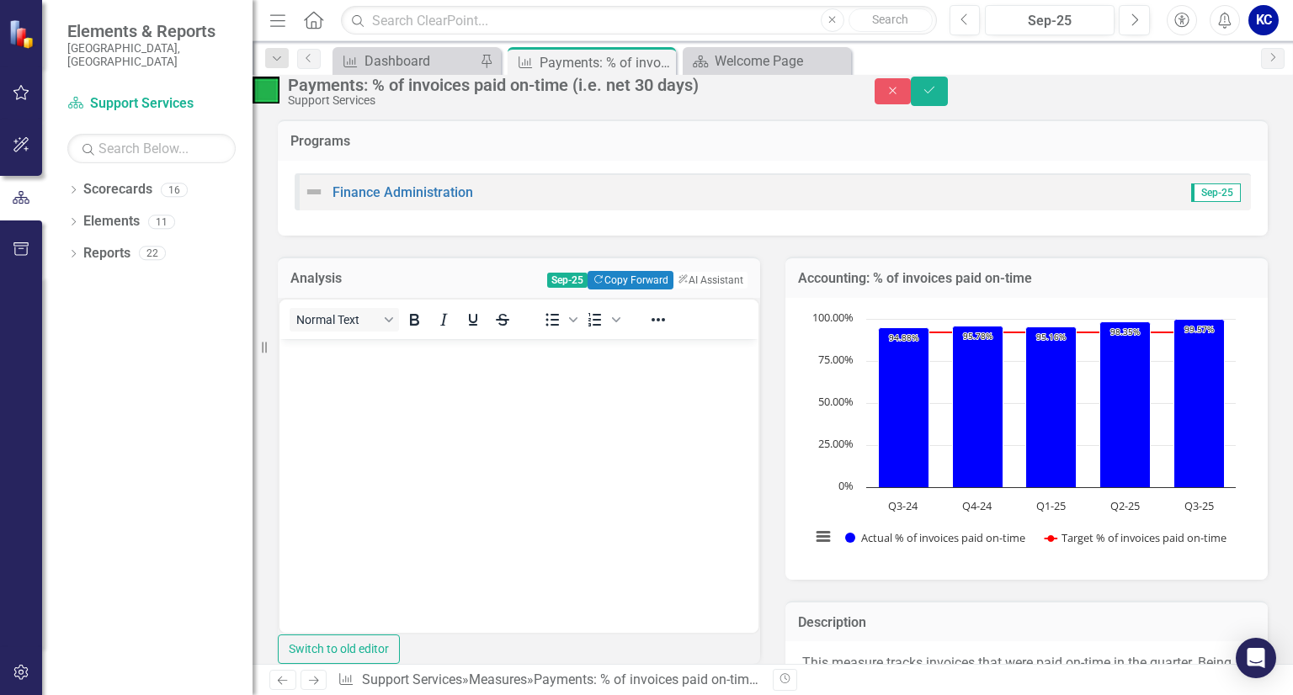  I want to click on h3: Programs, so click(773, 141).